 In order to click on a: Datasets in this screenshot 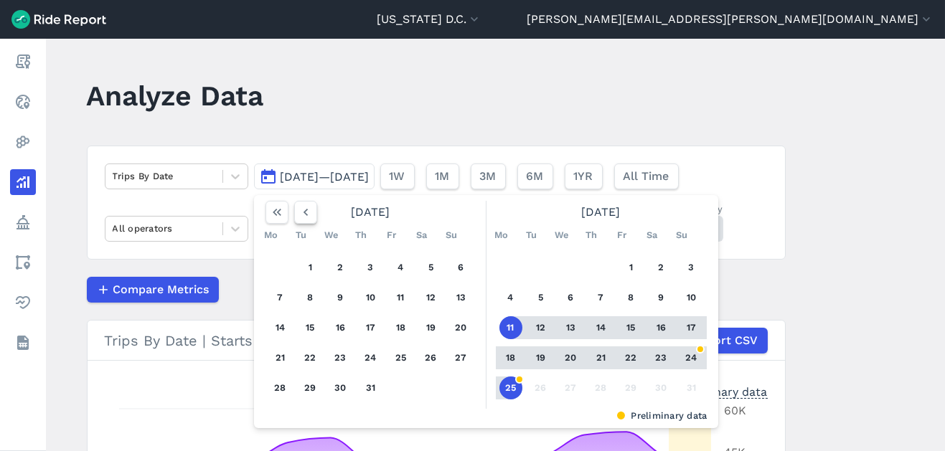, I will do `click(23, 343)`.